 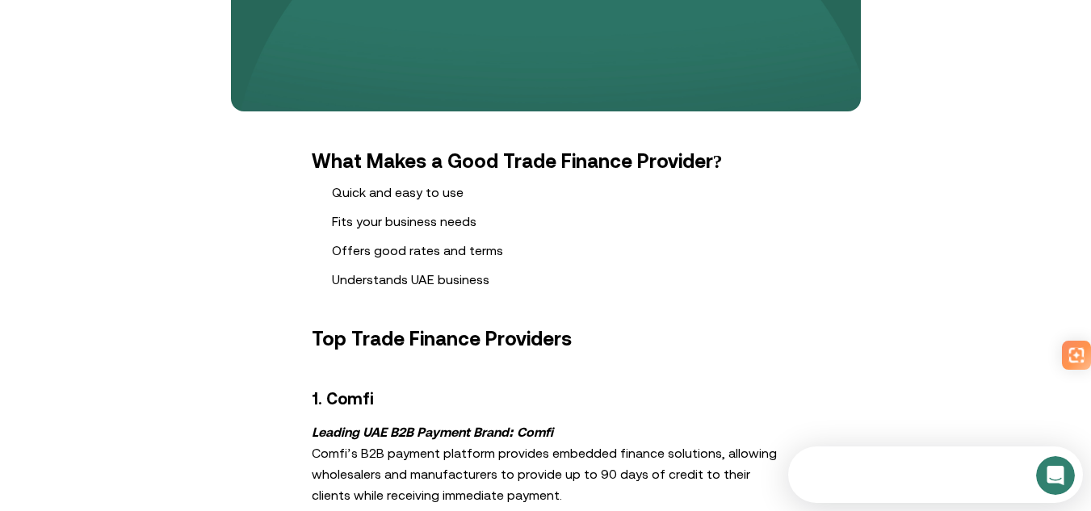 I want to click on li: Offers good rates and terms, so click(x=566, y=250).